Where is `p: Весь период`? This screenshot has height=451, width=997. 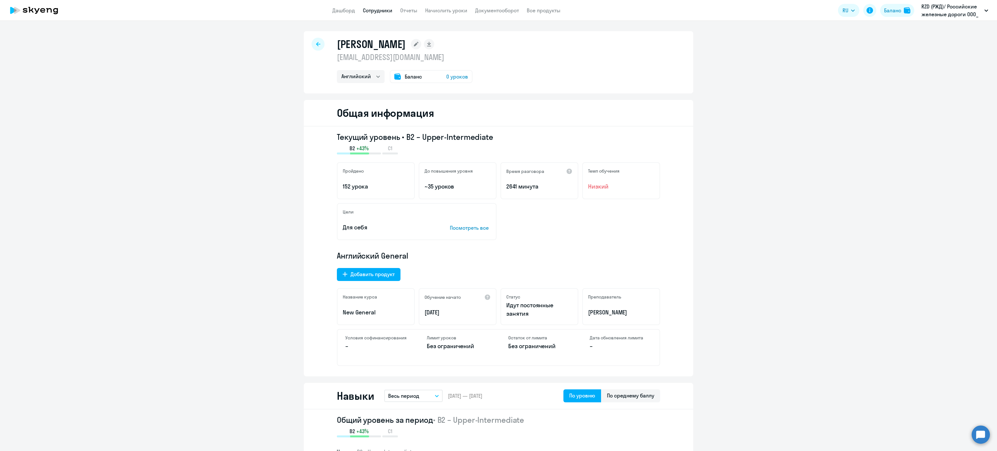
p: Весь период is located at coordinates (404, 396).